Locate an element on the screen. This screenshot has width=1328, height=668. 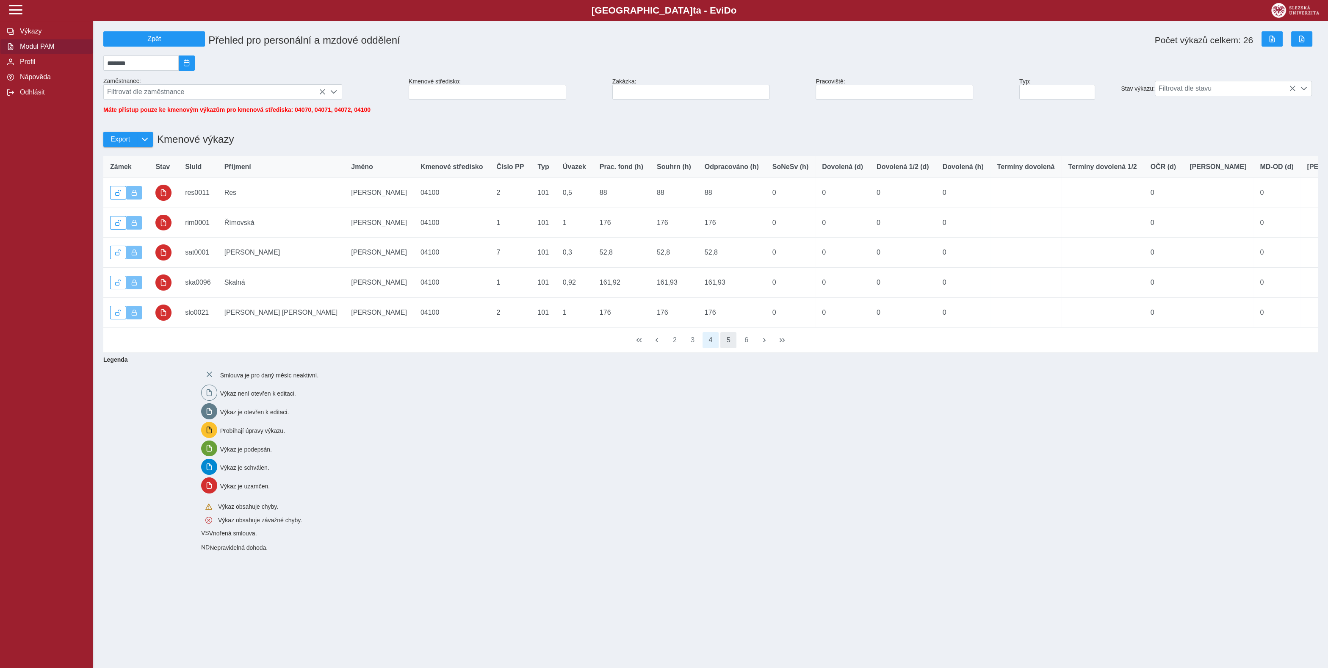
span: SoNeSv (h) is located at coordinates (790, 167).